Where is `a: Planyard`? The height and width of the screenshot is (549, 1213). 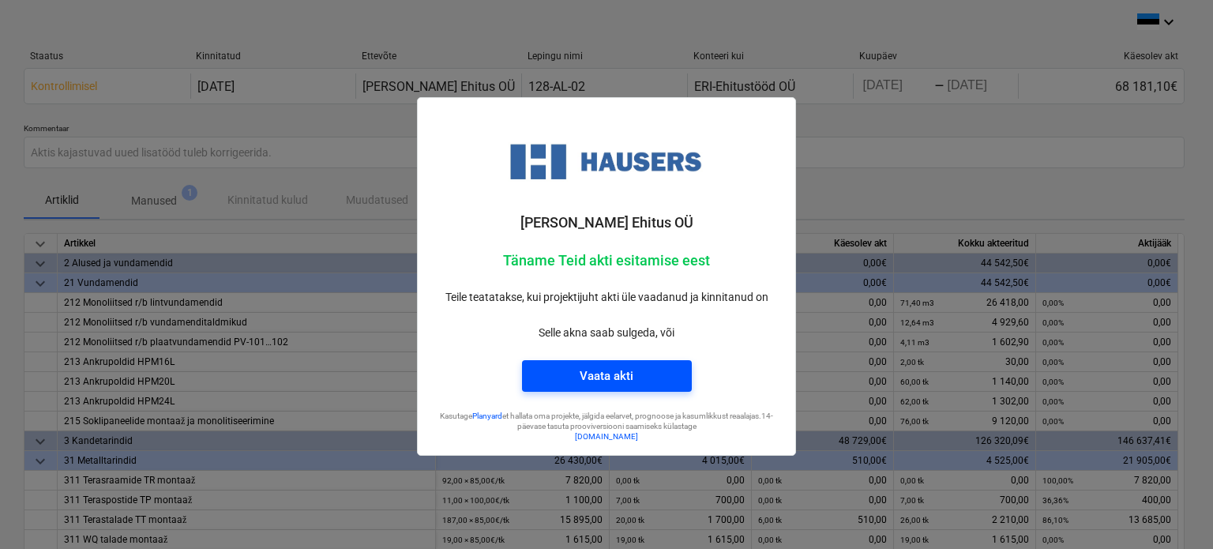
a: Planyard is located at coordinates (487, 415).